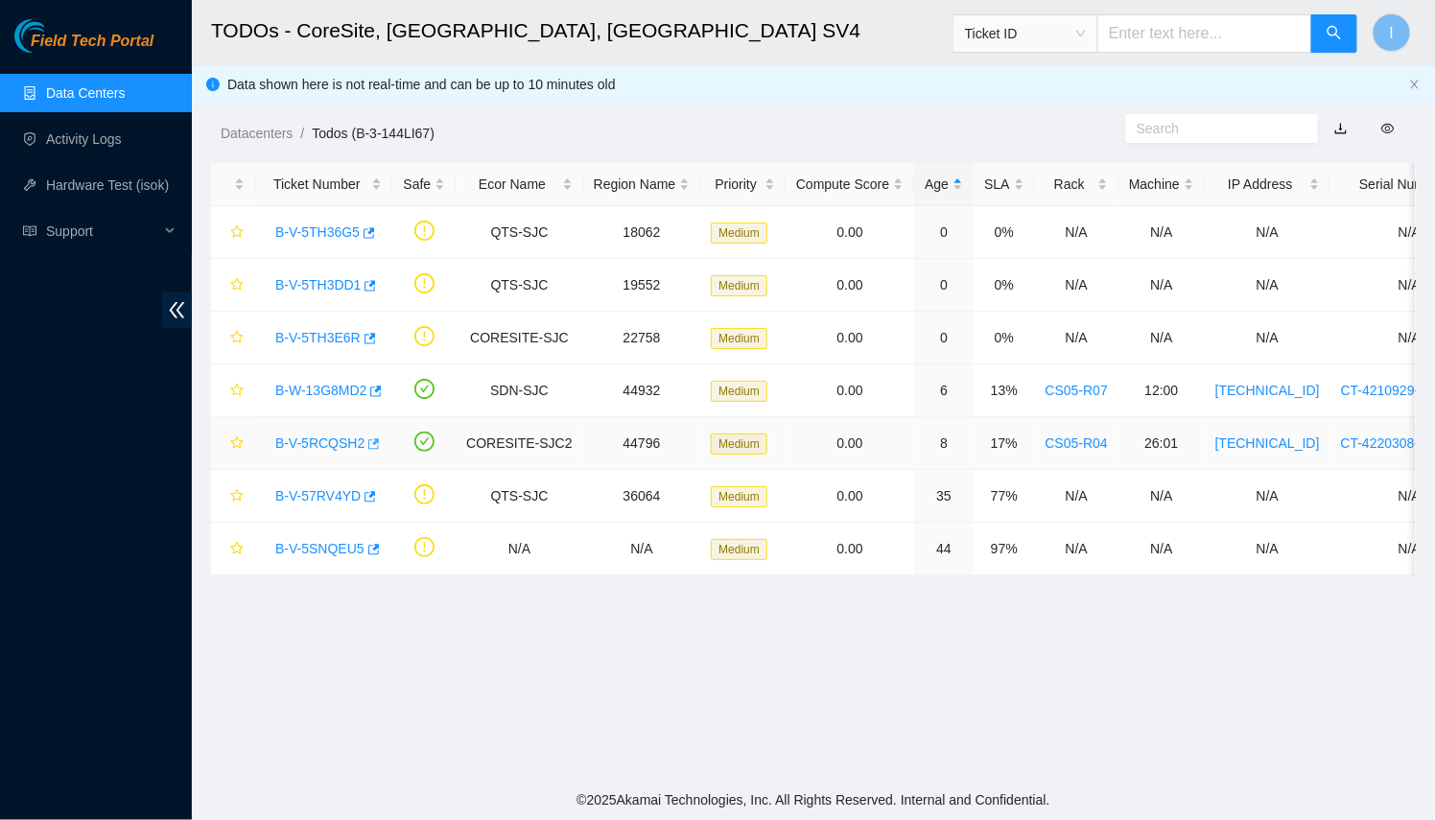  What do you see at coordinates (642, 232) in the screenshot?
I see `td: 18062` at bounding box center [642, 232].